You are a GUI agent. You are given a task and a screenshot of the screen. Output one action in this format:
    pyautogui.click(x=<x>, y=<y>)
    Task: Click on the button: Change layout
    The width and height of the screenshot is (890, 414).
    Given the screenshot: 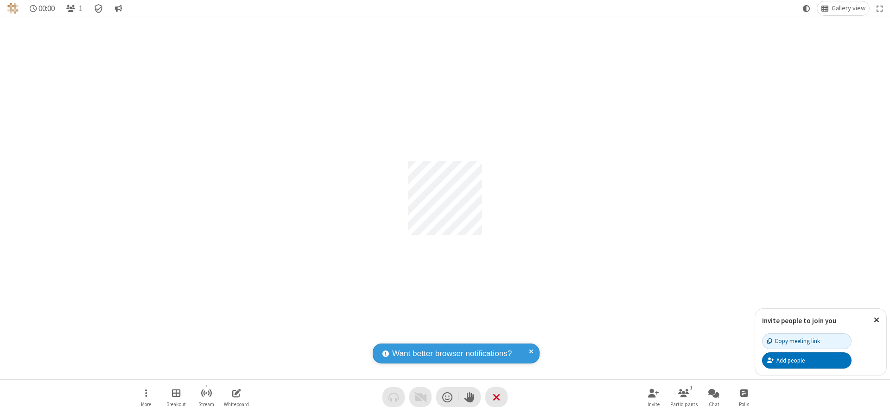 What is the action you would take?
    pyautogui.click(x=843, y=8)
    